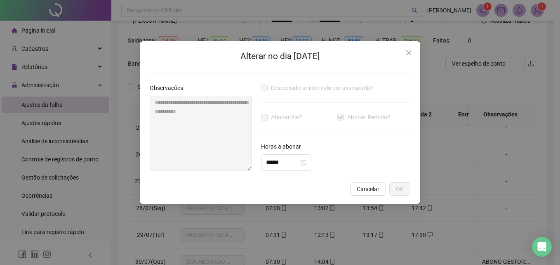 This screenshot has width=560, height=265. What do you see at coordinates (284, 146) in the screenshot?
I see `label: Horas a abonar` at bounding box center [284, 146].